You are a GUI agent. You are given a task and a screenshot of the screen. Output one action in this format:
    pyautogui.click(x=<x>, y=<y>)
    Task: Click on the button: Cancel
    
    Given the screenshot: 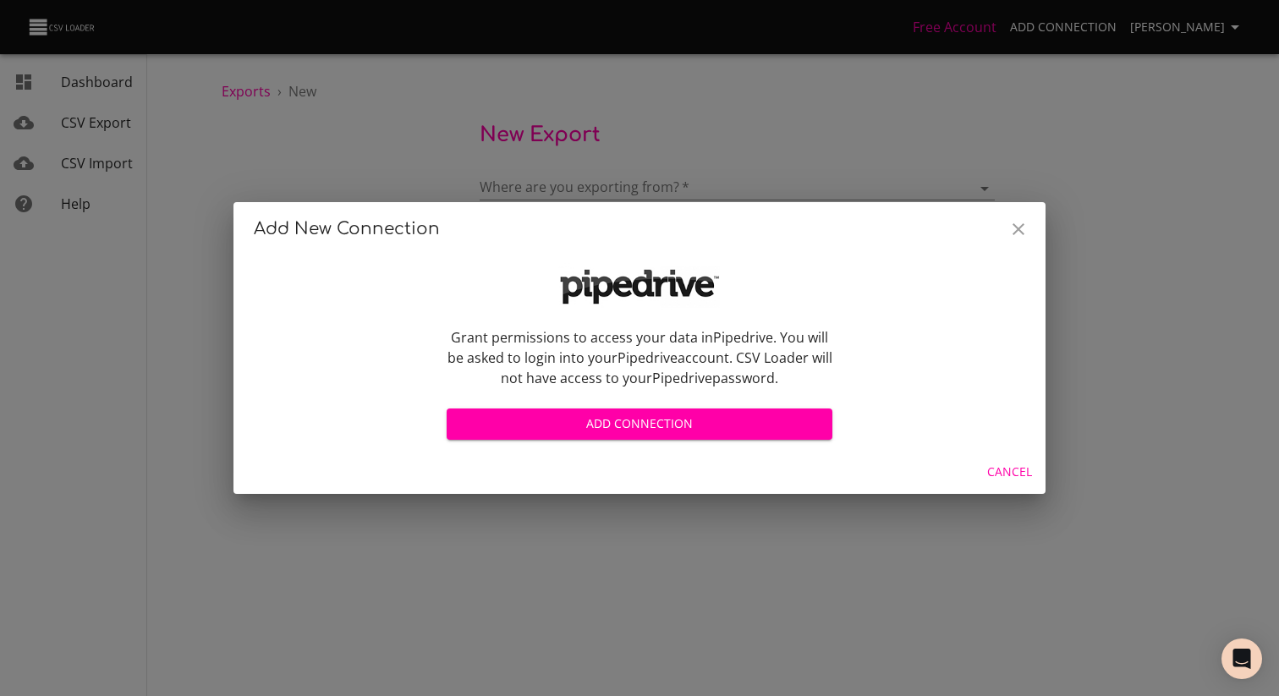 What is the action you would take?
    pyautogui.click(x=1009, y=472)
    